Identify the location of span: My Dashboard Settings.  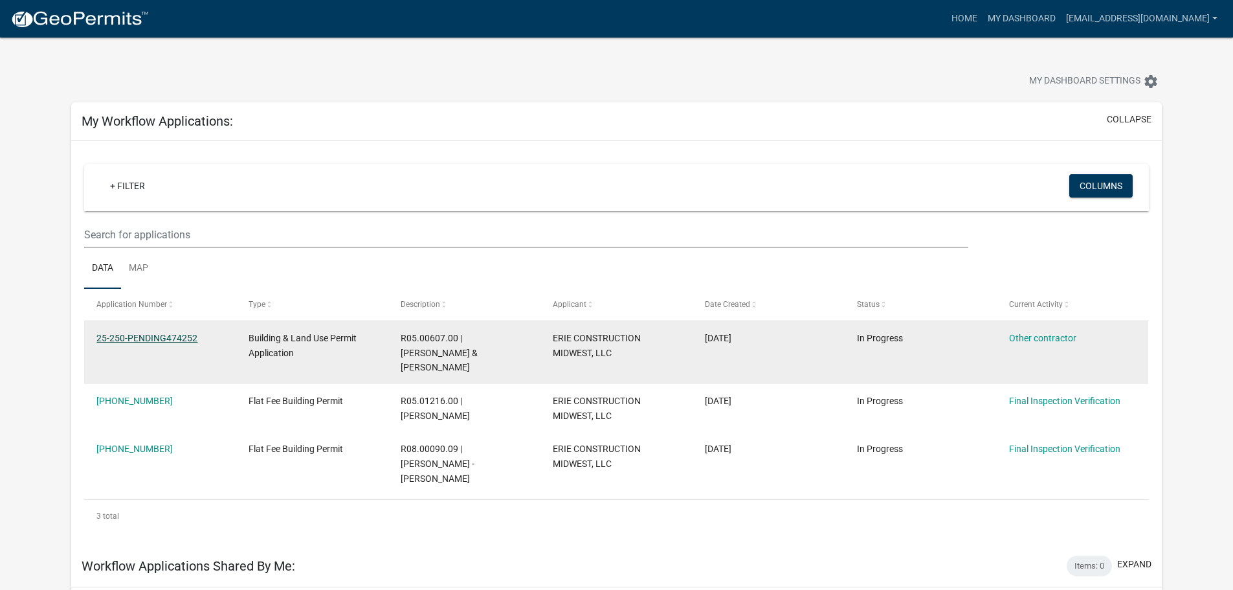
(1085, 82).